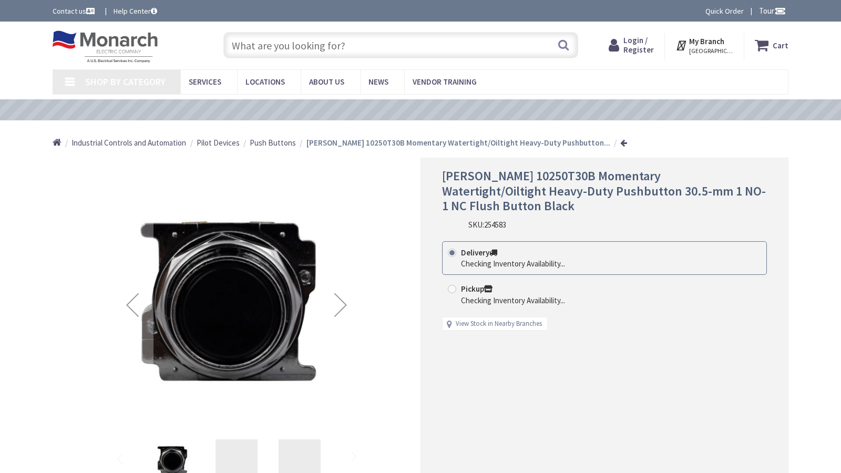 The height and width of the screenshot is (473, 841). I want to click on span: Services, so click(205, 81).